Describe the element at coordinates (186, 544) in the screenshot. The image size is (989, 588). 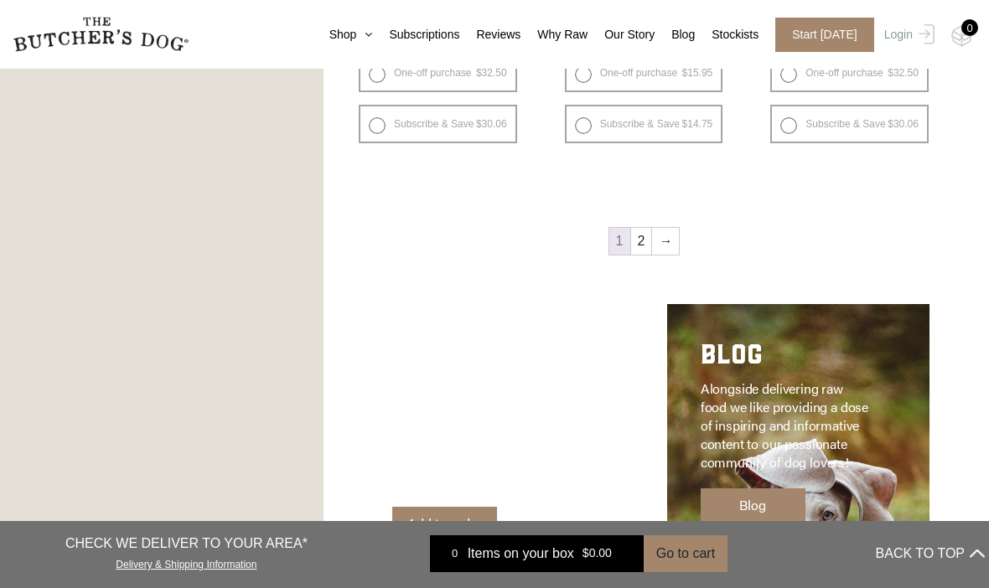
I see `p: CHECK WE DELIVER TO YOUR AREA*` at that location.